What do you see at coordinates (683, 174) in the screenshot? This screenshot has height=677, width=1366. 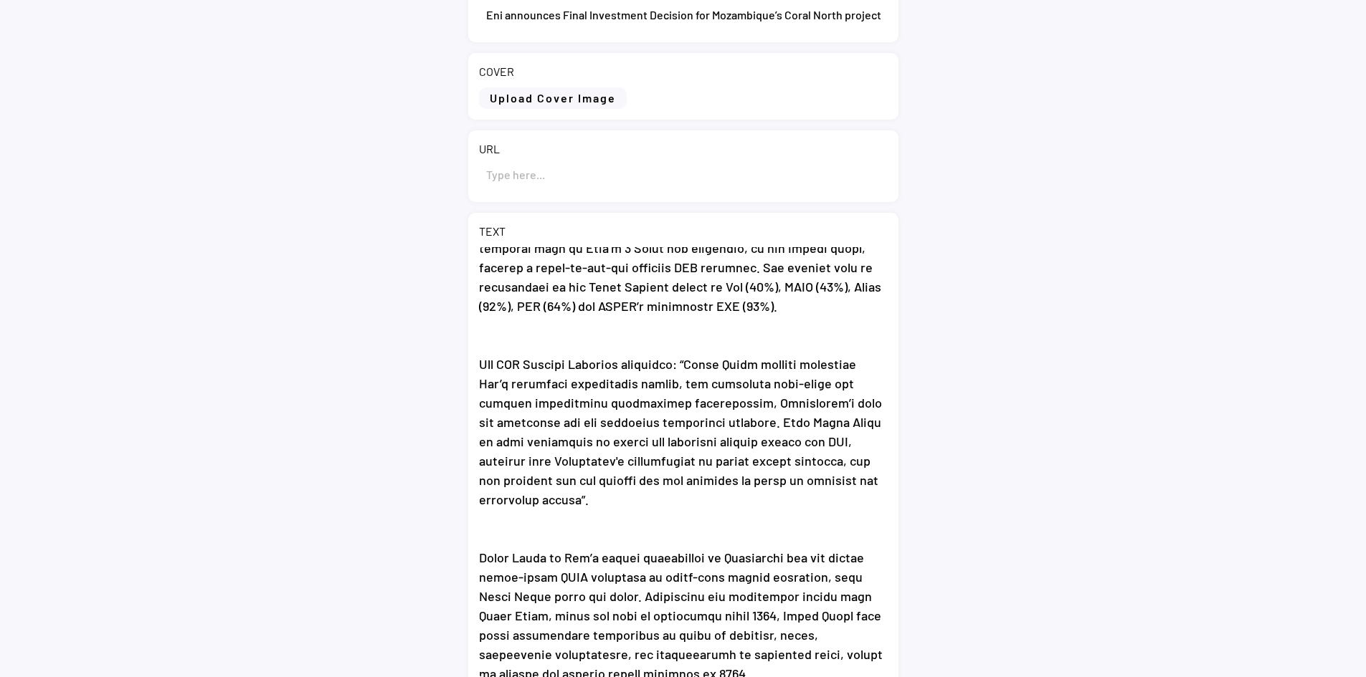 I see `input: Type here...` at bounding box center [683, 174].